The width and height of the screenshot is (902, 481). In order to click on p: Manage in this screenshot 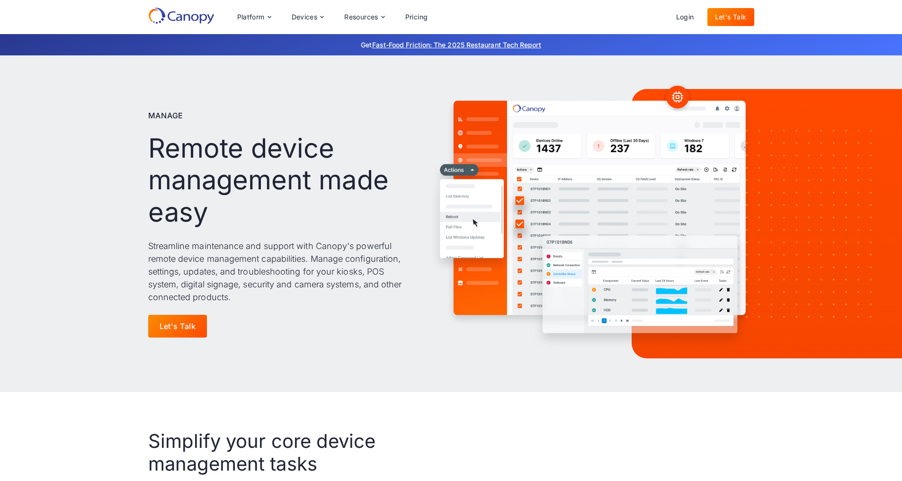, I will do `click(166, 116)`.